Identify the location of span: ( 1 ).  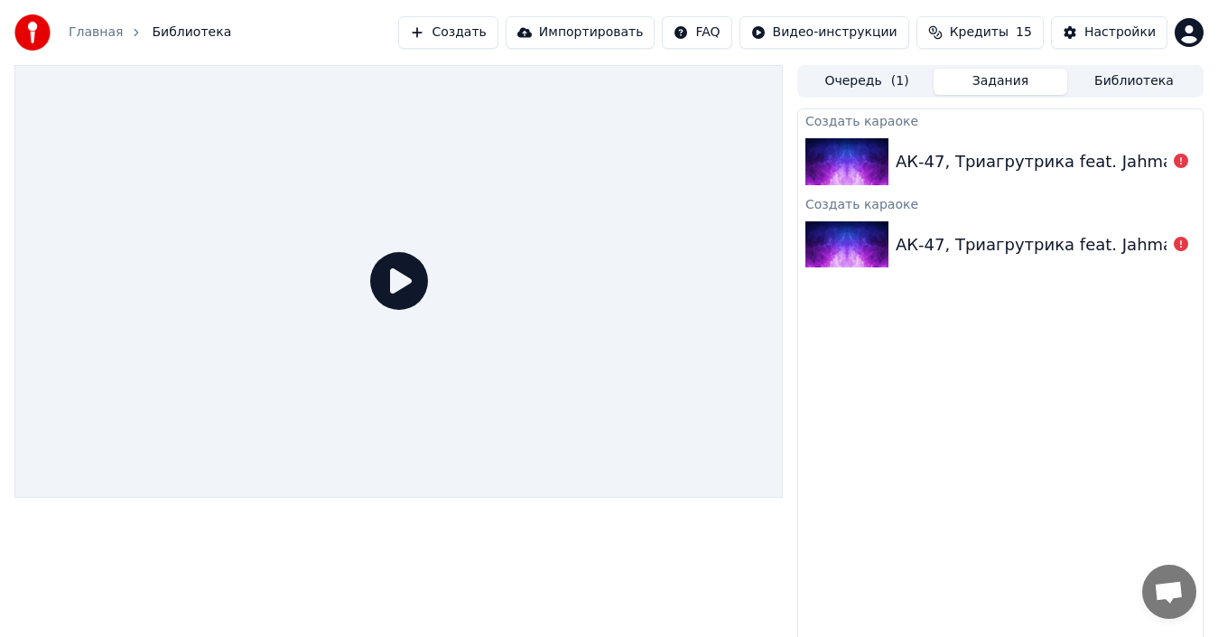
(900, 81).